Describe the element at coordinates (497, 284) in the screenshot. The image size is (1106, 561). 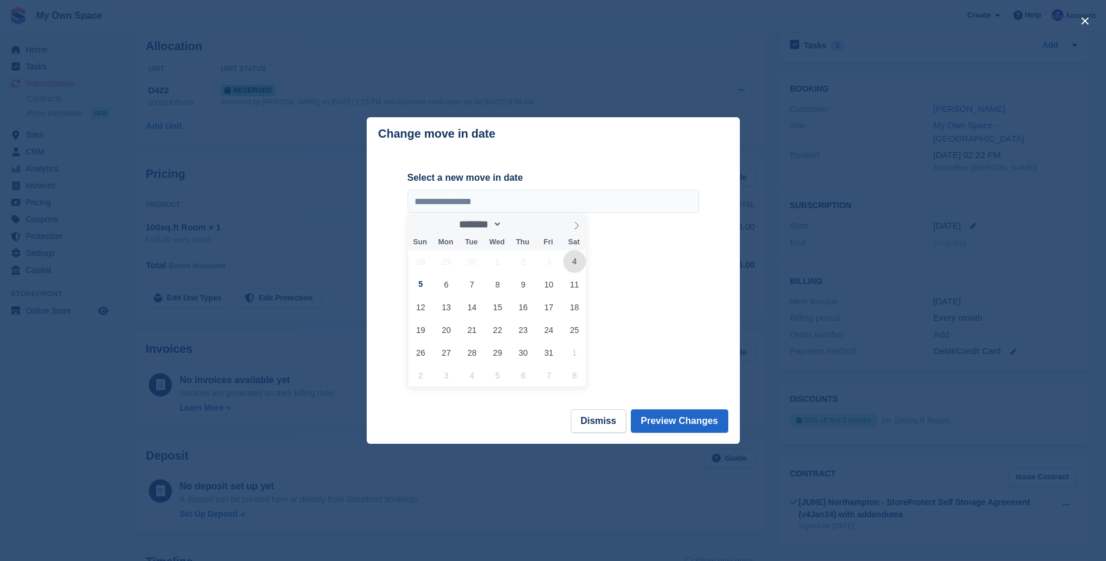
I see `span: October 8, 2025` at that location.